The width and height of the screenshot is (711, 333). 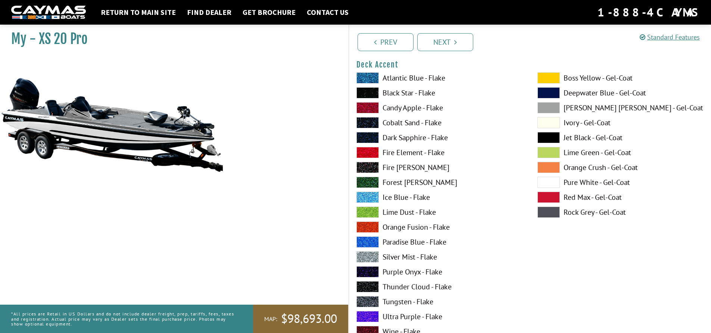 What do you see at coordinates (530, 65) in the screenshot?
I see `h4: Deck Accent` at bounding box center [530, 65].